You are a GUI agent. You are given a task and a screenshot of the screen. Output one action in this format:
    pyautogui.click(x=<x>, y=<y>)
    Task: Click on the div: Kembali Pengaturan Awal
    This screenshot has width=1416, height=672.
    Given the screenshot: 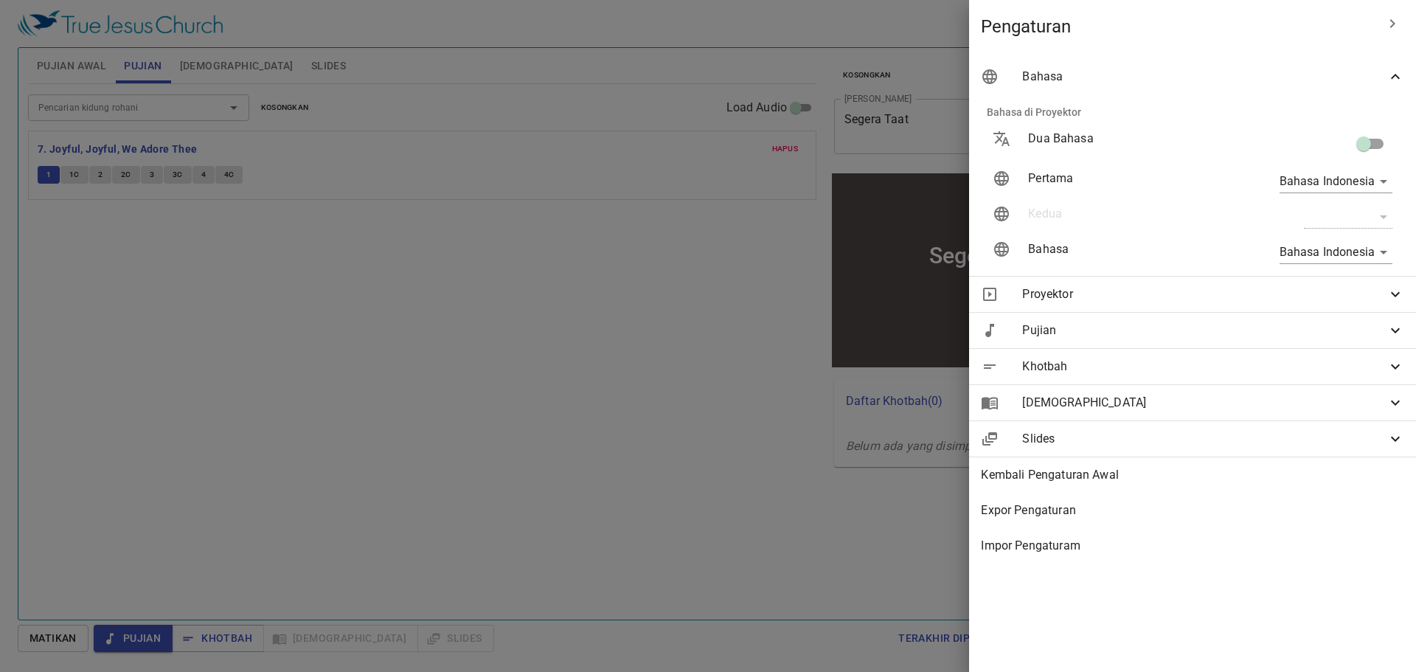 What is the action you would take?
    pyautogui.click(x=1193, y=475)
    